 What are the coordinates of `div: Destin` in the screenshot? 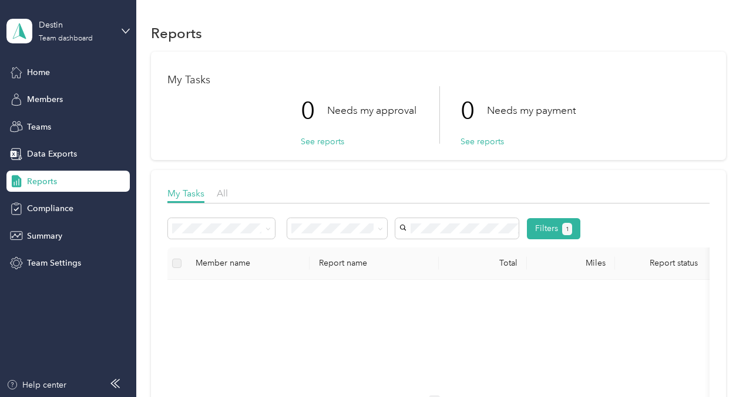 It's located at (75, 25).